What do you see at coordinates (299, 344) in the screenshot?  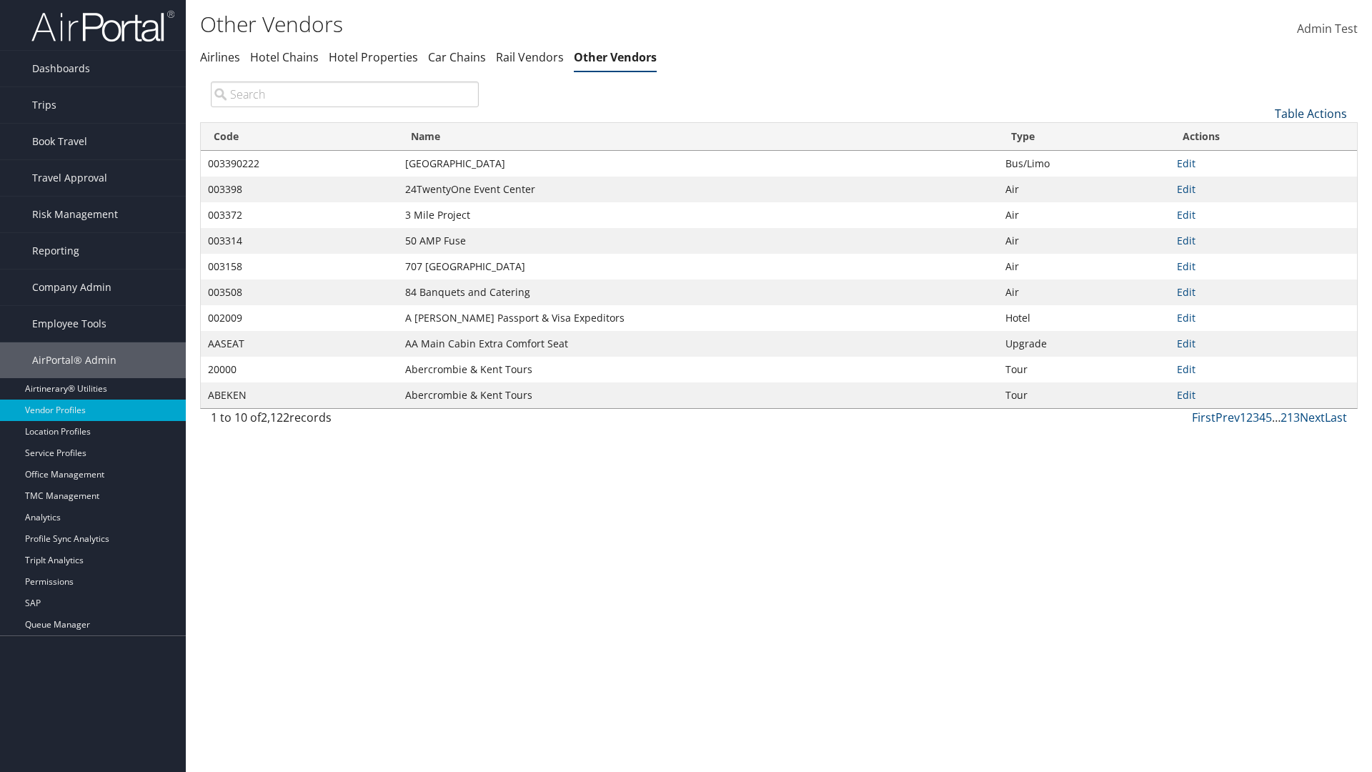 I see `td: AASEAT` at bounding box center [299, 344].